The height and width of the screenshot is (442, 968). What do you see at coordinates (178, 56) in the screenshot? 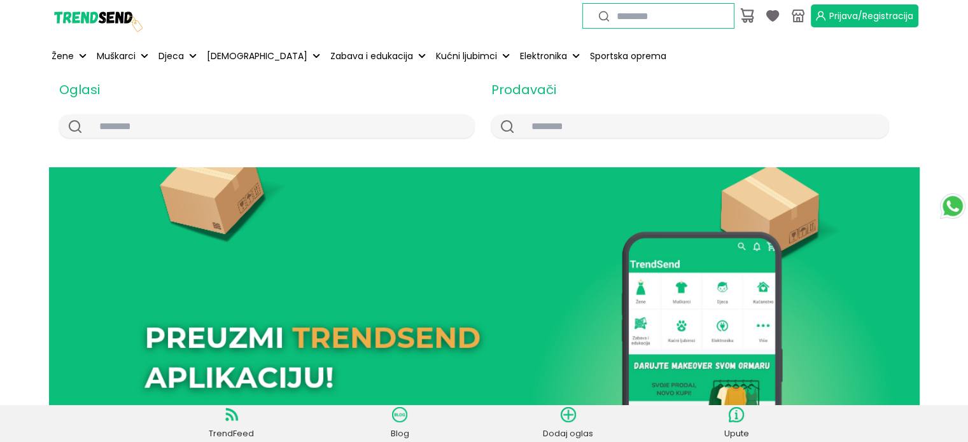
I see `button: Djeca` at bounding box center [178, 56].